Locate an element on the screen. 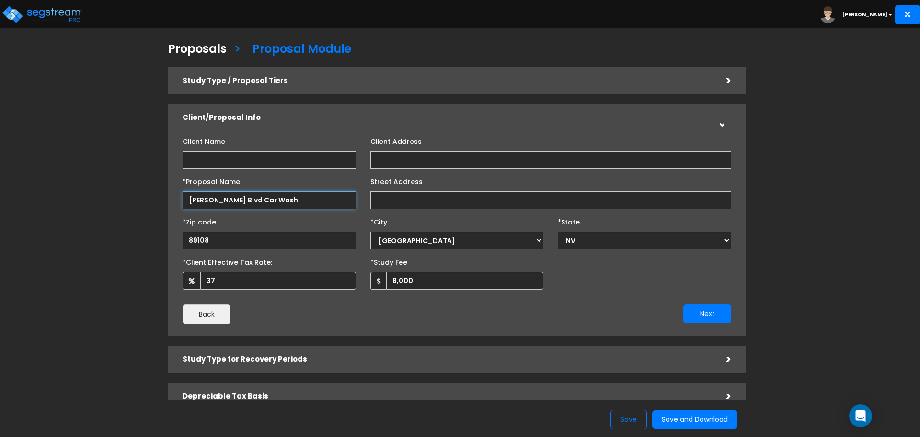 Image resolution: width=920 pixels, height=437 pixels. a: Proposal Module is located at coordinates (298, 47).